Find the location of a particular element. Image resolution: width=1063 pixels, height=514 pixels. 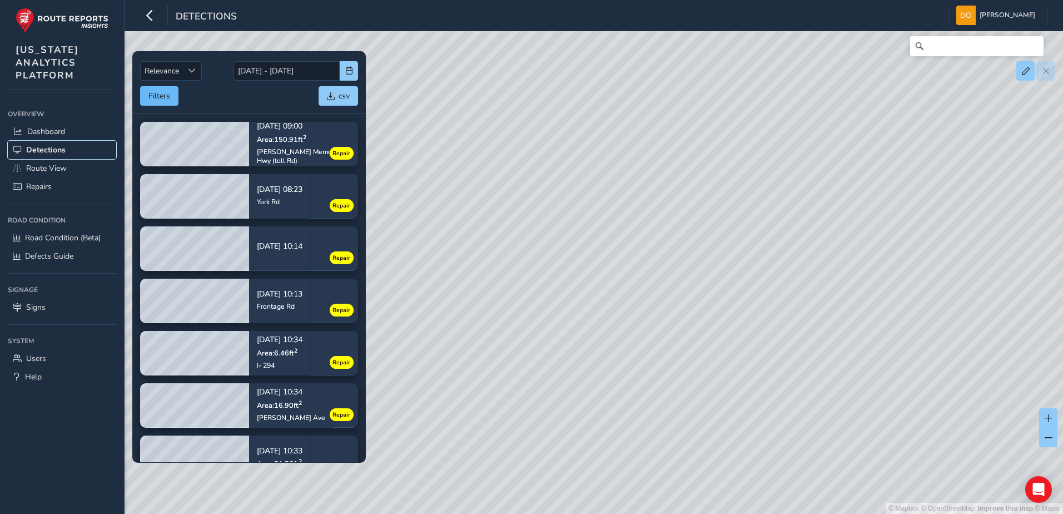

a: Dashboard is located at coordinates (62, 131).